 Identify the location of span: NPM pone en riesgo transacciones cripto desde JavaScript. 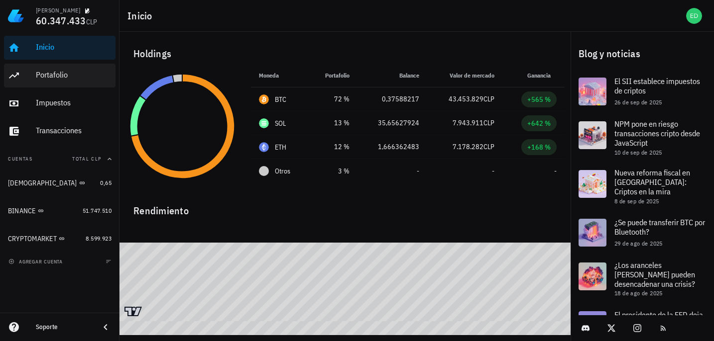
(657, 133).